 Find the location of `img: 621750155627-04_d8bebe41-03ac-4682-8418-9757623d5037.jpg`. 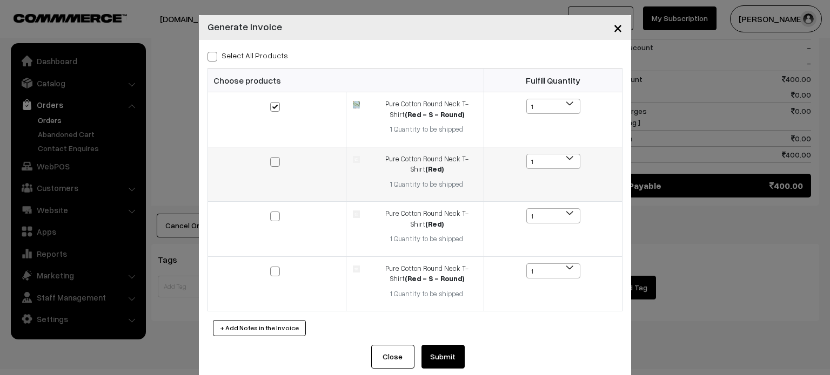

img: 621750155627-04_d8bebe41-03ac-4682-8418-9757623d5037.jpg is located at coordinates (356, 104).